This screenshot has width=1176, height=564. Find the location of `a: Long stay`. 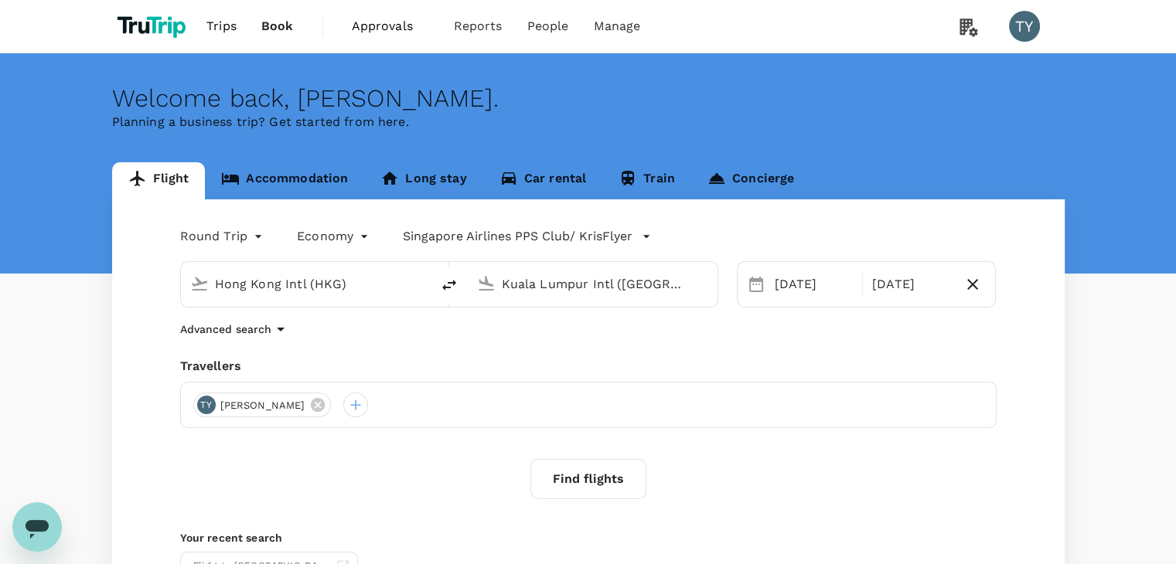

a: Long stay is located at coordinates (423, 181).